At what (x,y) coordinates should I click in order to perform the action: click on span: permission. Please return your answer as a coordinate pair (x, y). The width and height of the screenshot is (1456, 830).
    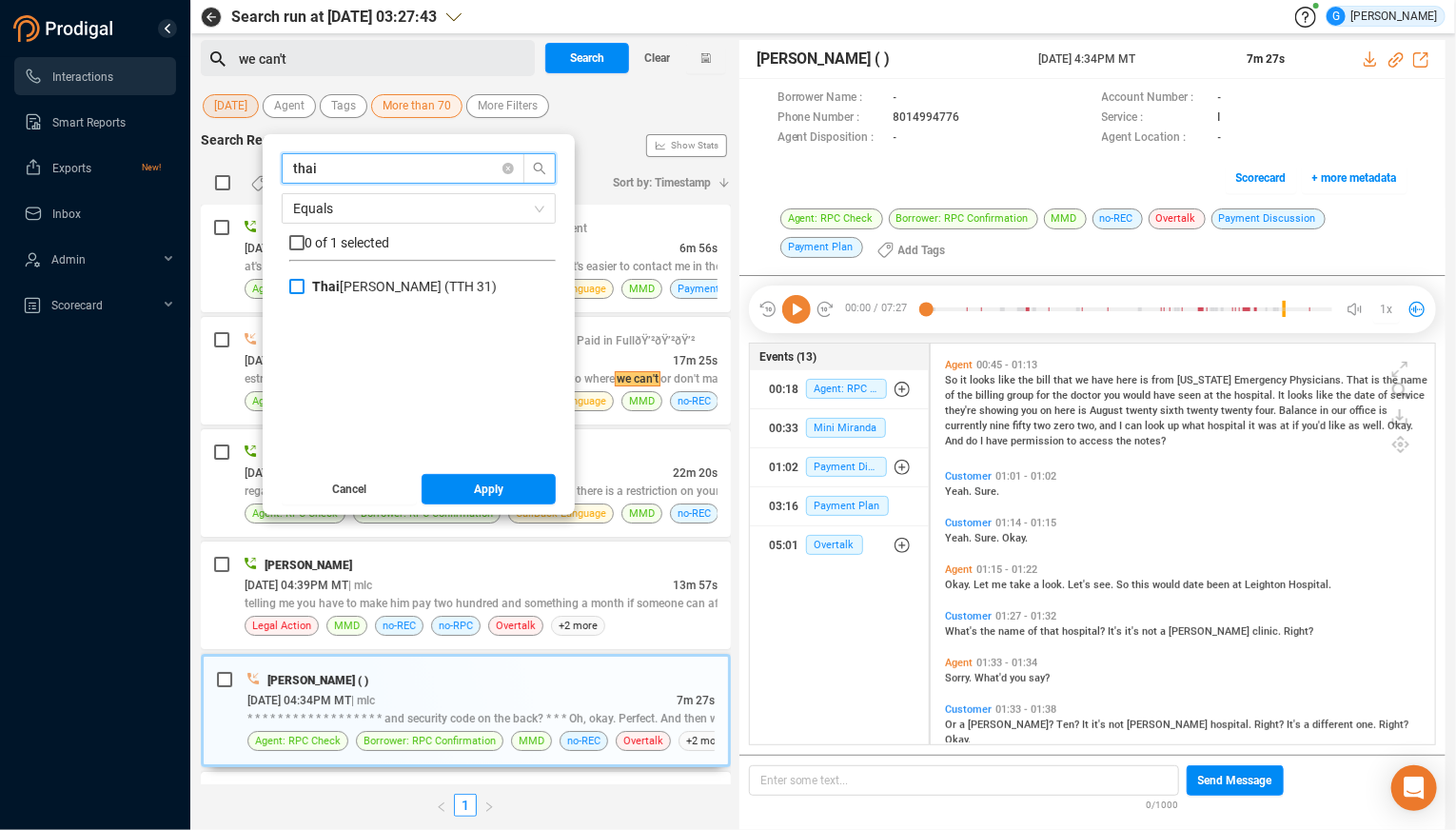
    Looking at the image, I should click on (1038, 441).